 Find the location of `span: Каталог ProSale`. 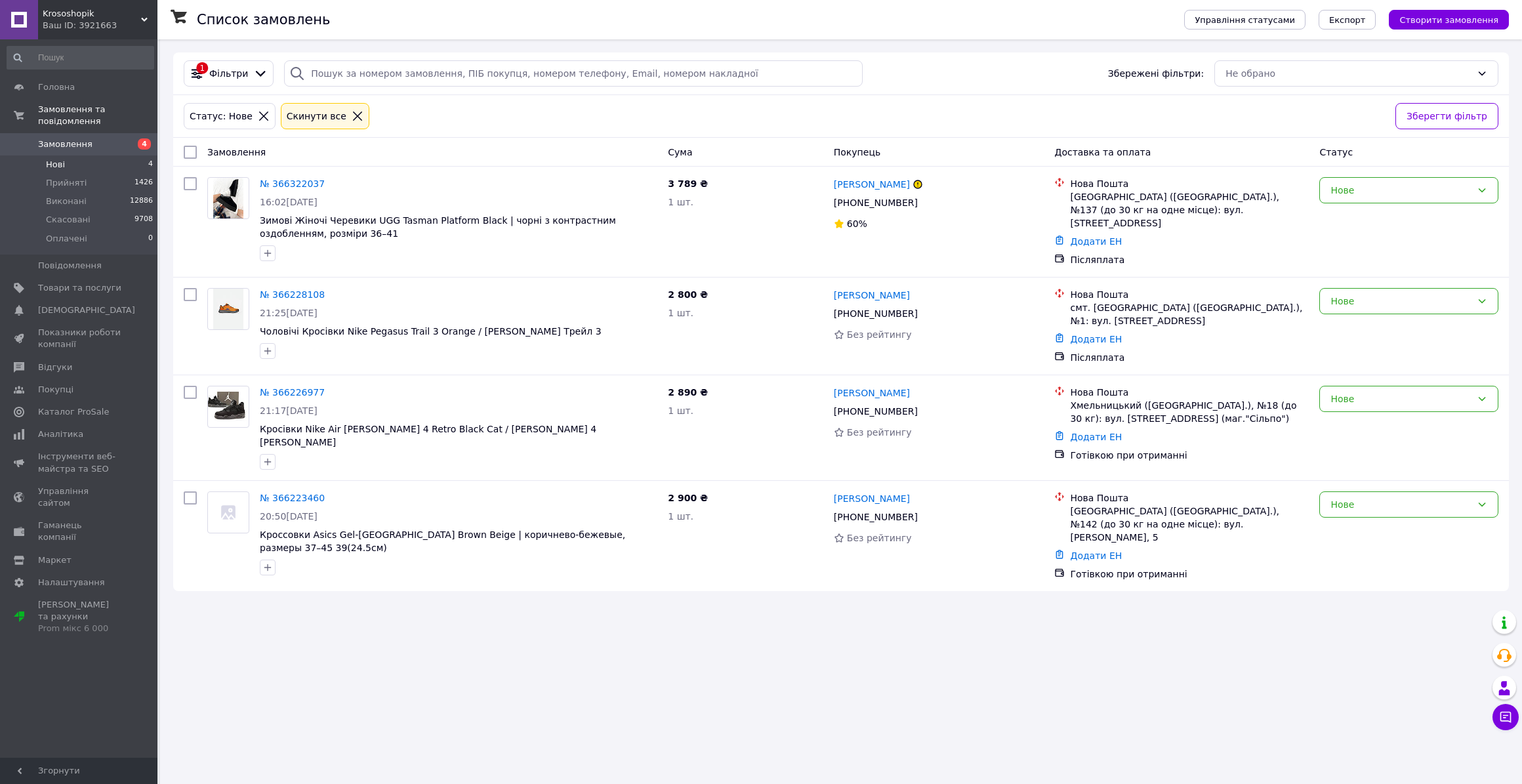

span: Каталог ProSale is located at coordinates (73, 412).